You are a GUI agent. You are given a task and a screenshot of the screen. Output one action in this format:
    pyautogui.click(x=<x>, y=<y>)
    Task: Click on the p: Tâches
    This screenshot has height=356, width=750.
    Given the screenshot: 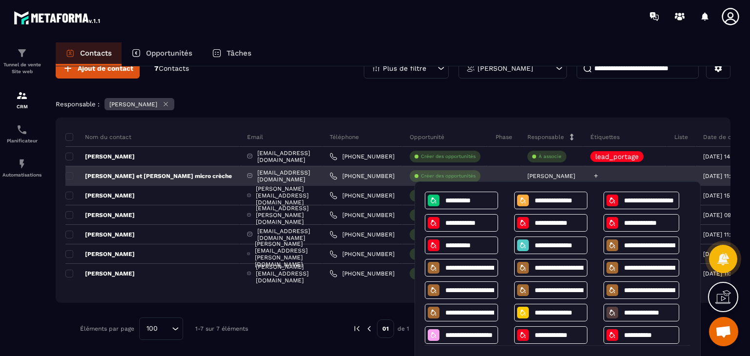 What is the action you would take?
    pyautogui.click(x=239, y=53)
    